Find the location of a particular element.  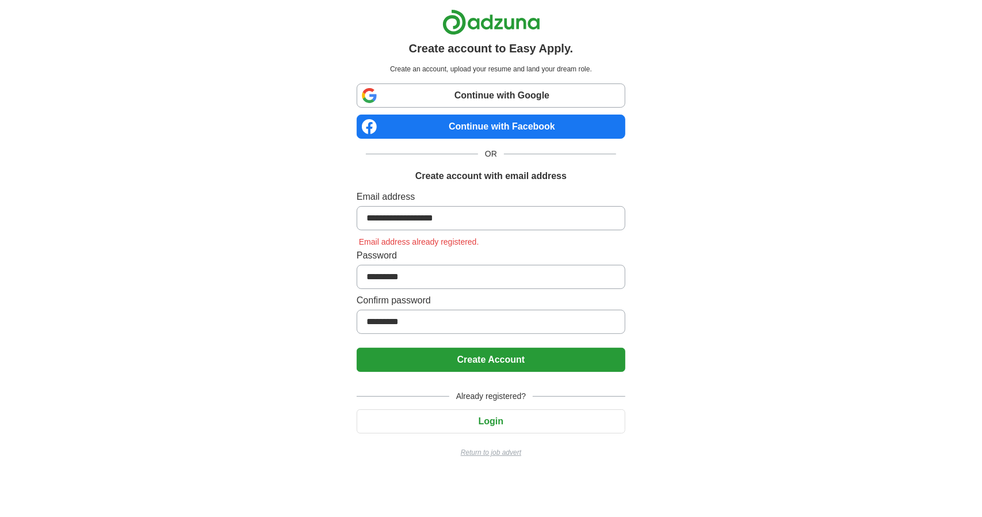

label: Email address is located at coordinates (491, 197).